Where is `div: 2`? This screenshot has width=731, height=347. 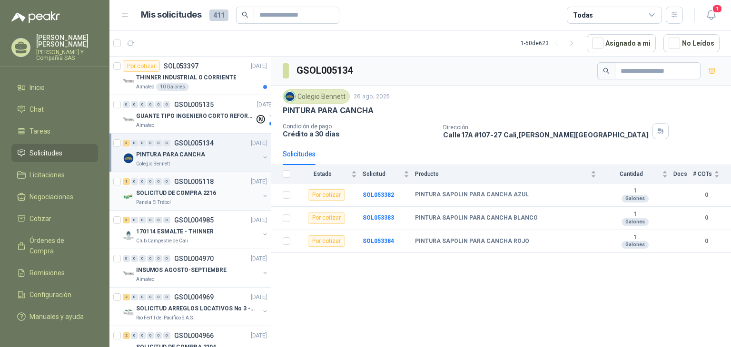 div: 2 is located at coordinates (126, 336).